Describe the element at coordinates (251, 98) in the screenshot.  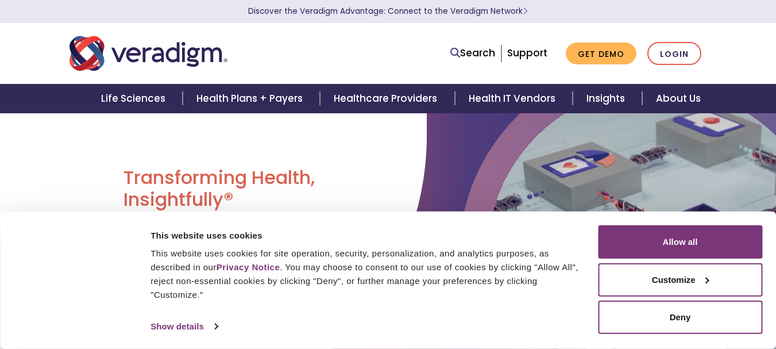
I see `a: Health Plans + Payers` at that location.